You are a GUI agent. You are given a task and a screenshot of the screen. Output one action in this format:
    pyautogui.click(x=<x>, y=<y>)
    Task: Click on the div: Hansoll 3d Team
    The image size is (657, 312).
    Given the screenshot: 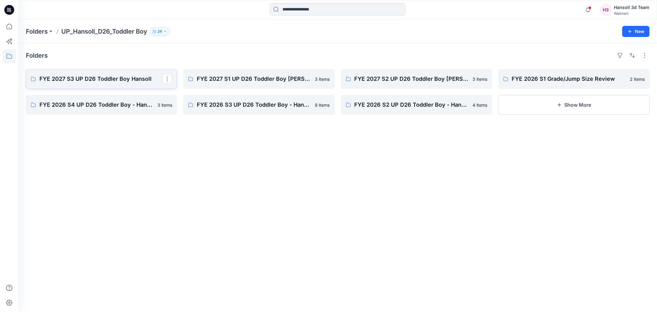 What is the action you would take?
    pyautogui.click(x=632, y=7)
    